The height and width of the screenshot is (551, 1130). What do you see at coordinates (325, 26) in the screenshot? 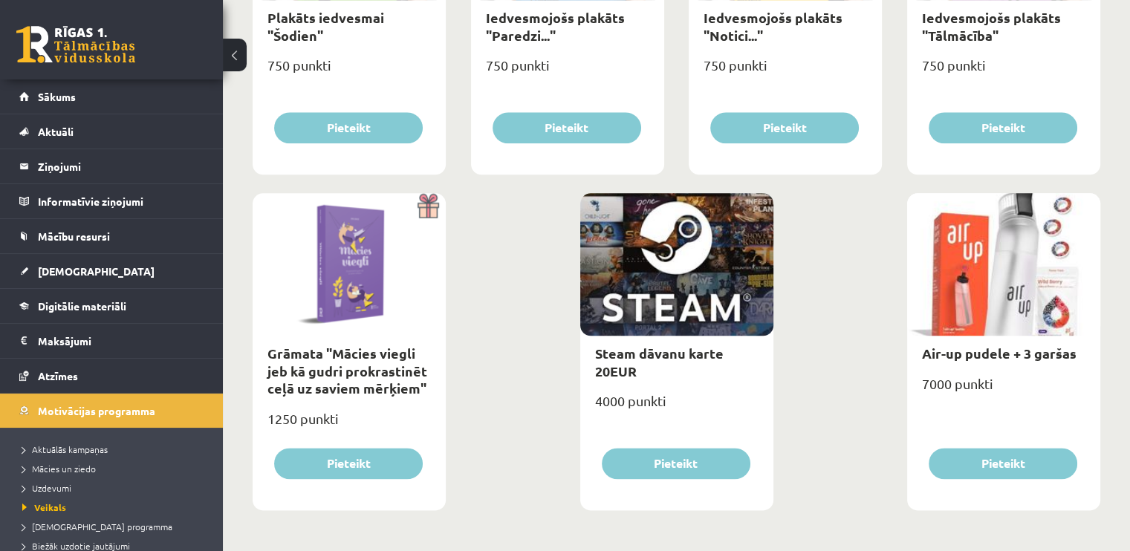
I see `a: Plakāts iedvesmai "Šodien"` at bounding box center [325, 26].